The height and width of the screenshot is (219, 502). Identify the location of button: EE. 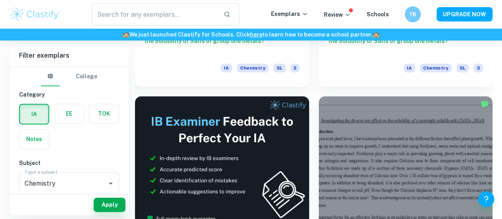
(69, 113).